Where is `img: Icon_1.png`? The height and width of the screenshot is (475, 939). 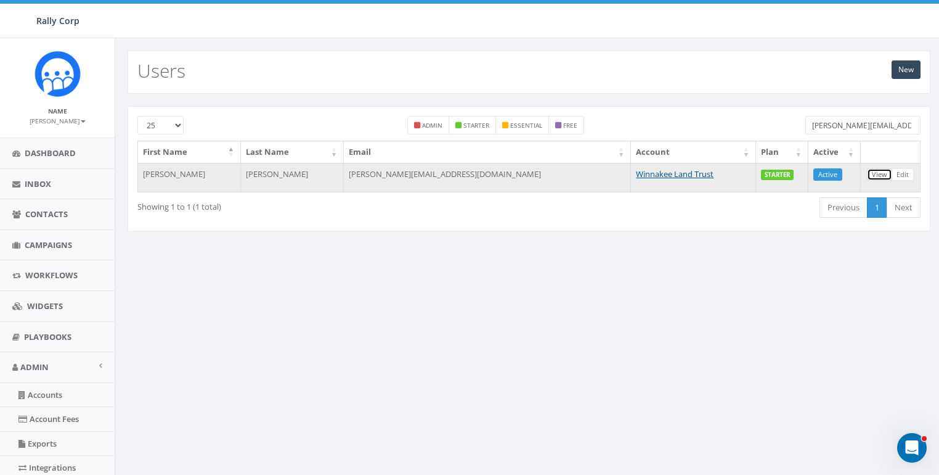
img: Icon_1.png is located at coordinates (57, 73).